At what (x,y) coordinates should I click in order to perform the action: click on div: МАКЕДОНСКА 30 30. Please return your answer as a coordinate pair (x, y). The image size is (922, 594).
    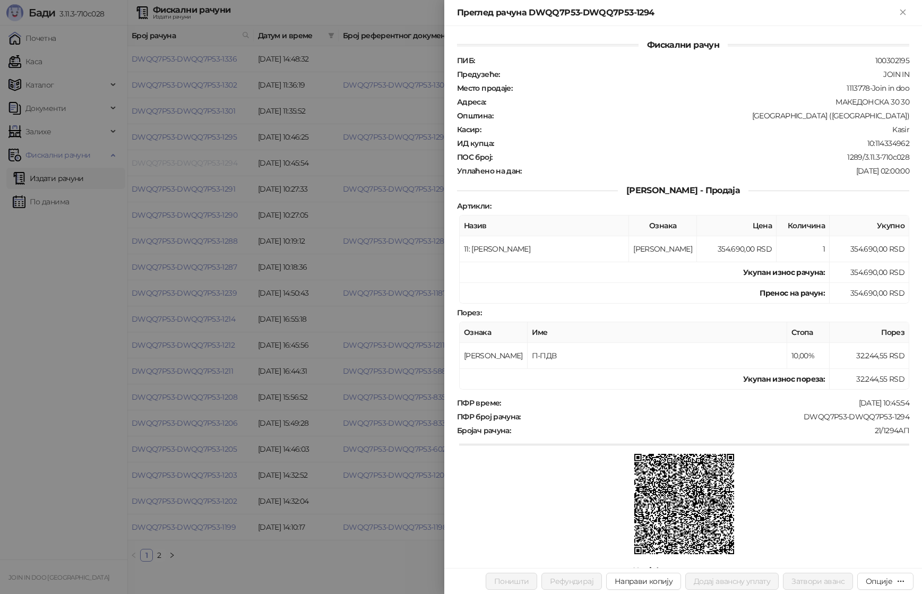
    Looking at the image, I should click on (699, 102).